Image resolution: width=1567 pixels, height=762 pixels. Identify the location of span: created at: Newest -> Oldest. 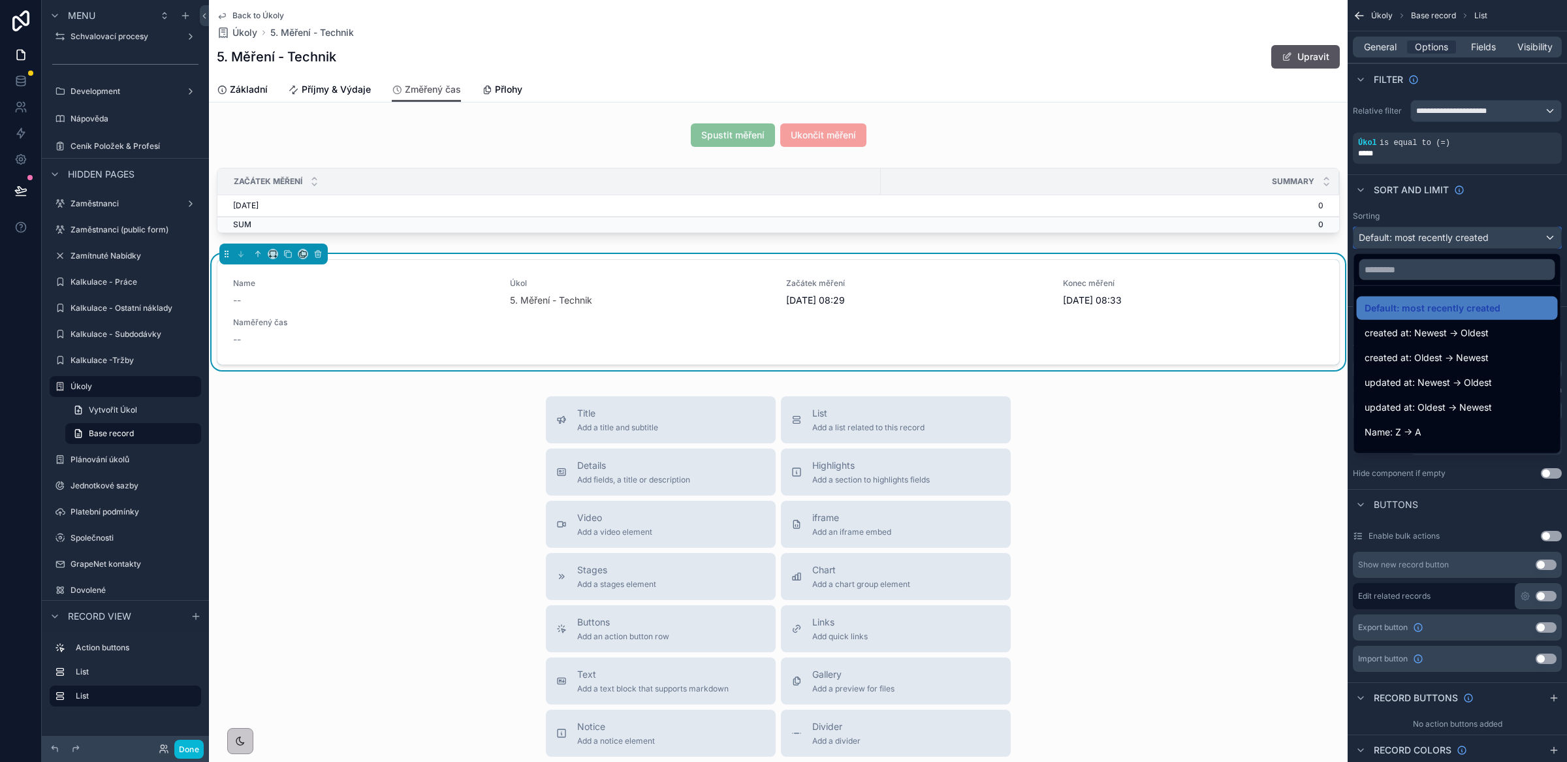
(1426, 333).